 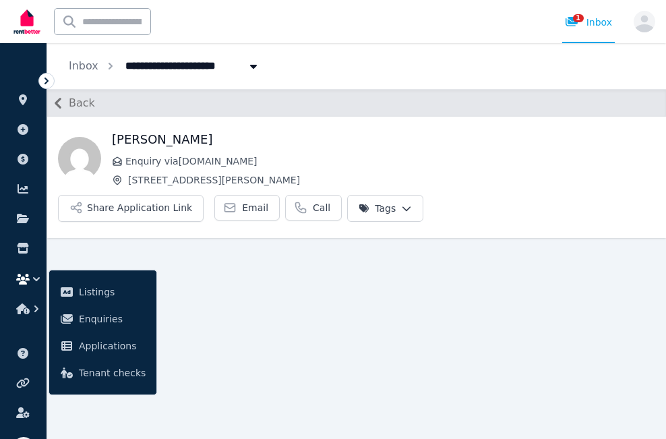 I want to click on button: Back, so click(x=71, y=103).